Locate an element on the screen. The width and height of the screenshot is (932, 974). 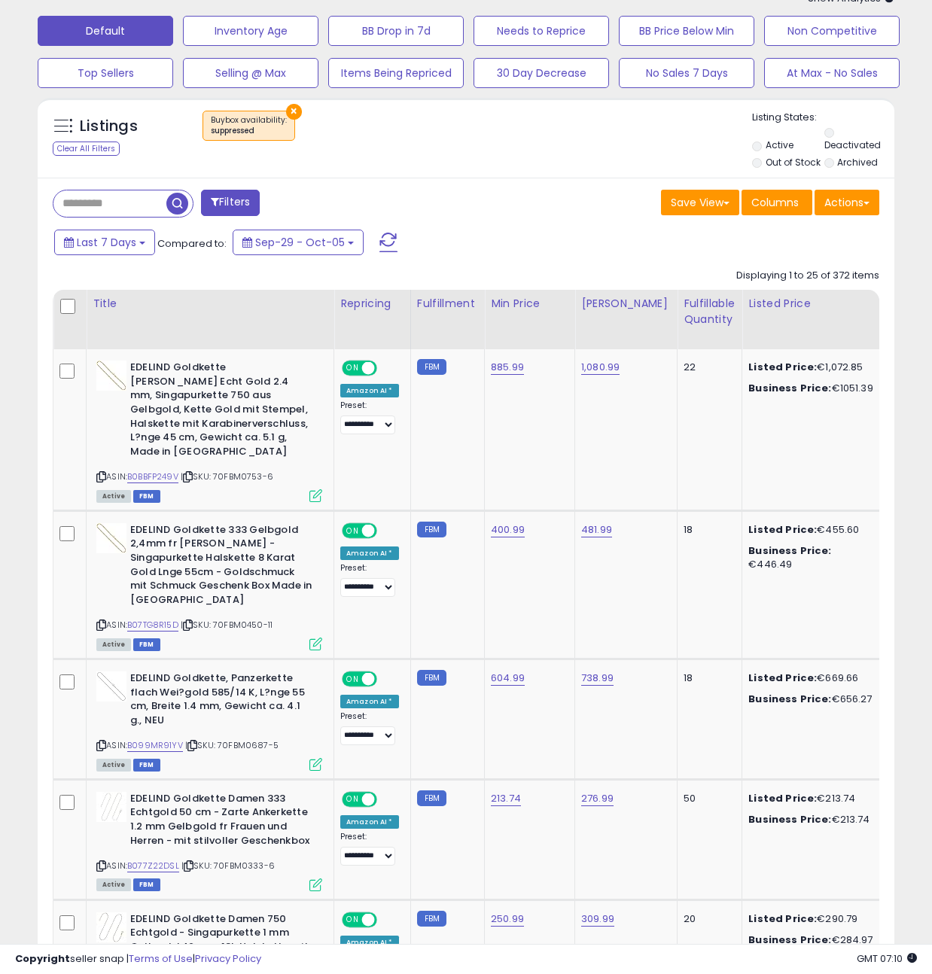
span: Buybox availability : is located at coordinates (248, 126).